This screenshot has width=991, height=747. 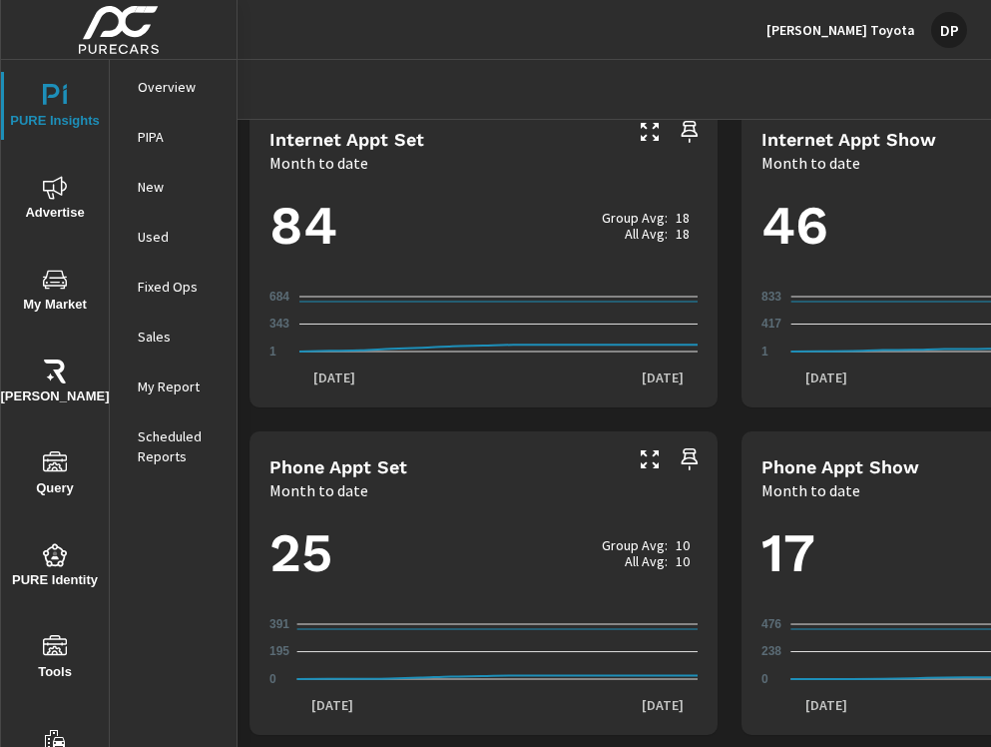 What do you see at coordinates (483, 226) in the screenshot?
I see `h1: 84` at bounding box center [483, 226].